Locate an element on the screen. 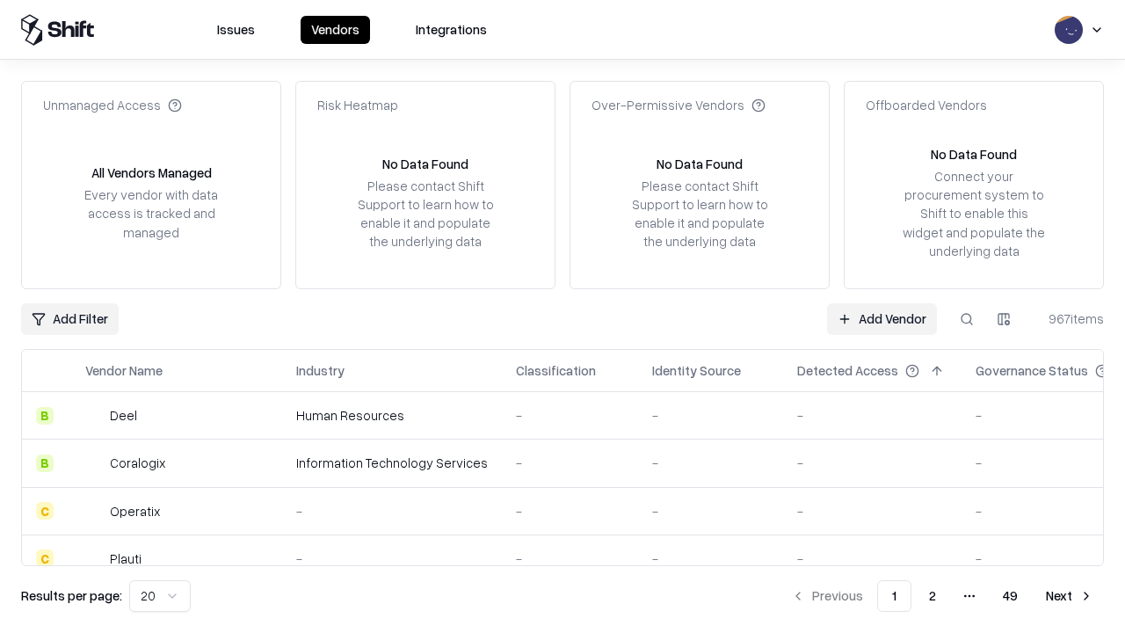 The height and width of the screenshot is (633, 1125). div: Classification is located at coordinates (555, 370).